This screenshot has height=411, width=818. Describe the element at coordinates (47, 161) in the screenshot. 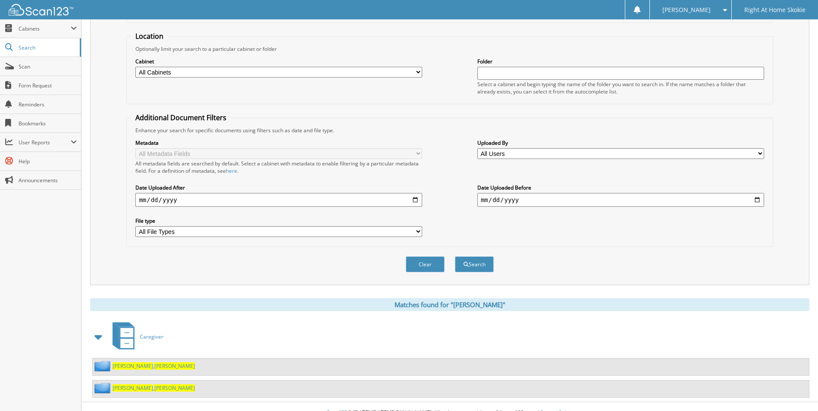

I see `span: Help` at that location.